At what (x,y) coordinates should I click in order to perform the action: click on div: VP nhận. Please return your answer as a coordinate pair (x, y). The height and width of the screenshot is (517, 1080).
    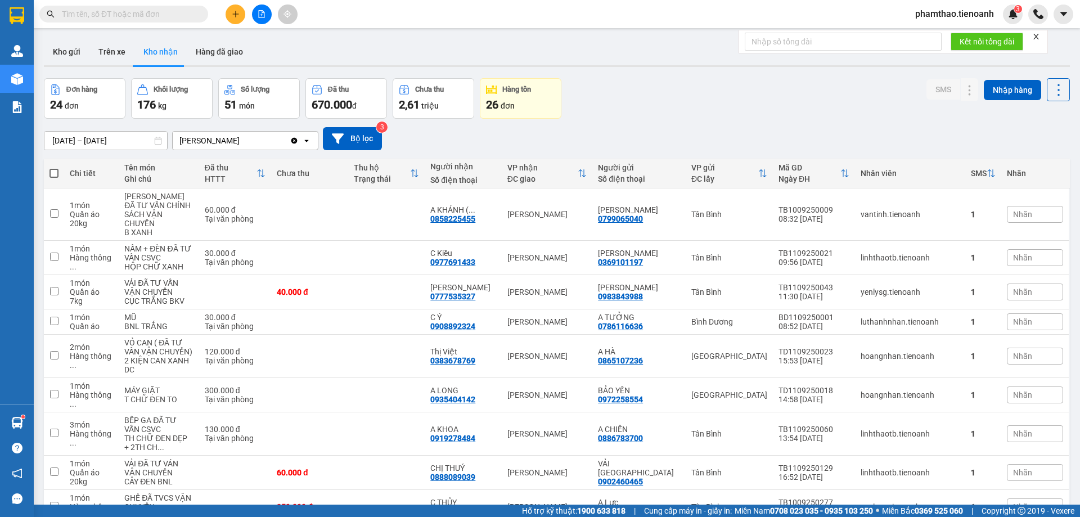
    Looking at the image, I should click on (543, 168).